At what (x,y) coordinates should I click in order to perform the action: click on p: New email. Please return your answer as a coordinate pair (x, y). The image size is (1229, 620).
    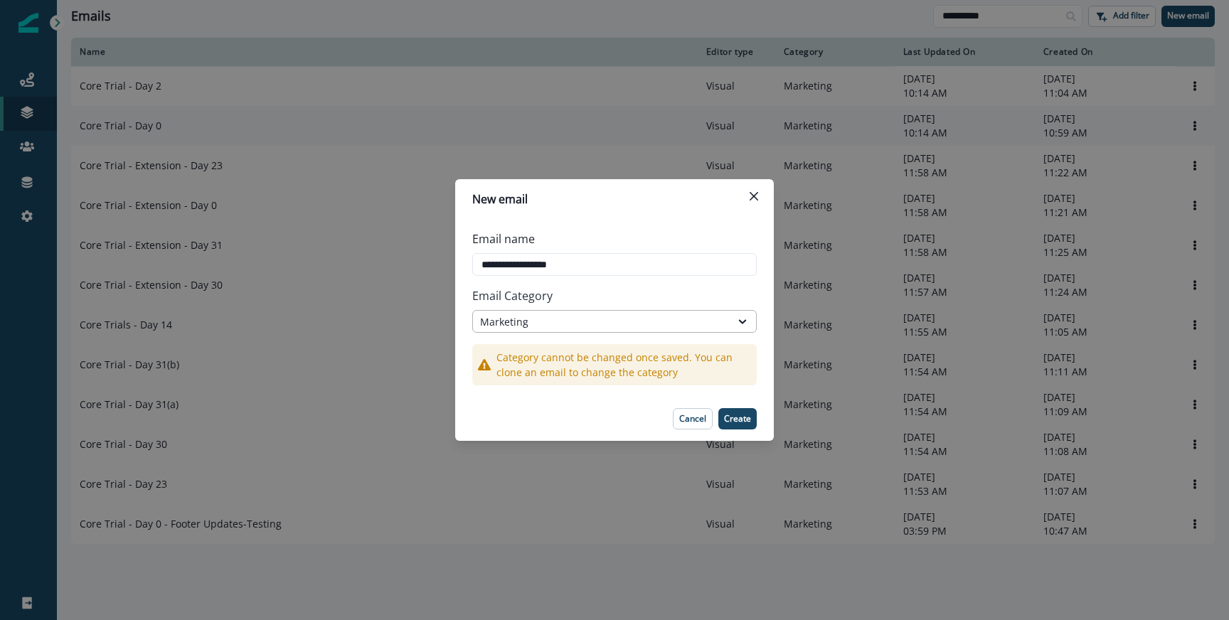
    Looking at the image, I should click on (500, 199).